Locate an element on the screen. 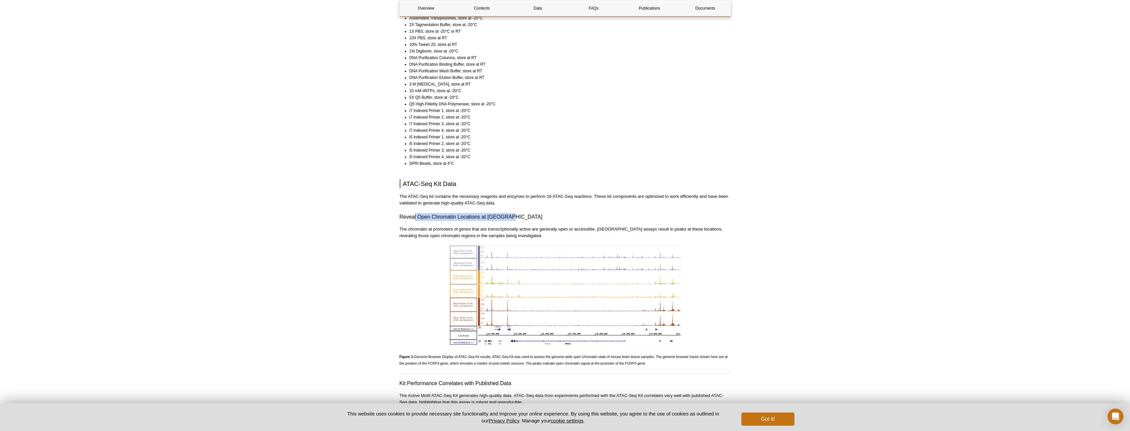 The image size is (1130, 431). a: Documents is located at coordinates (705, 8).